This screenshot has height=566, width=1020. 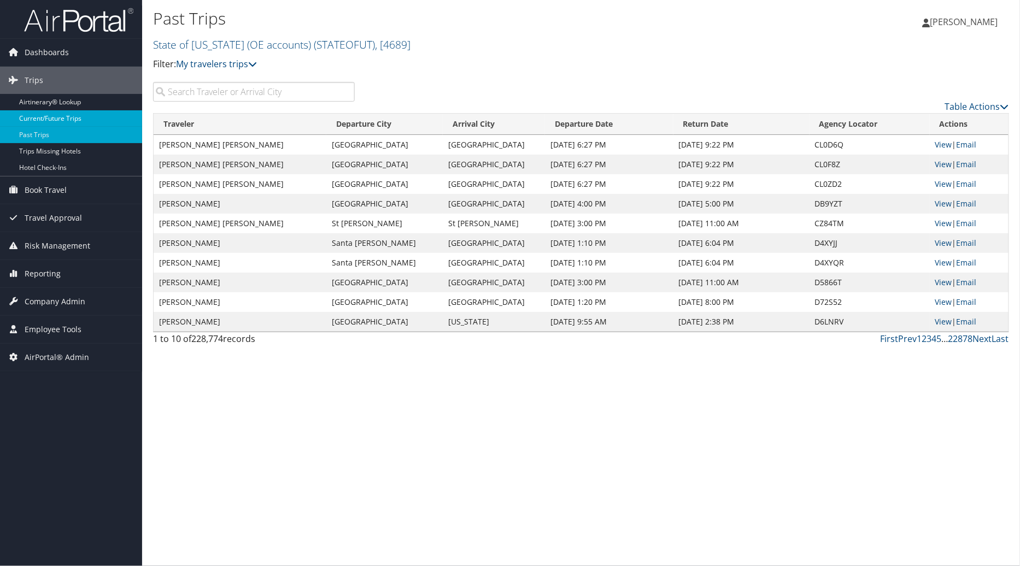 What do you see at coordinates (939, 339) in the screenshot?
I see `a: 5` at bounding box center [939, 339].